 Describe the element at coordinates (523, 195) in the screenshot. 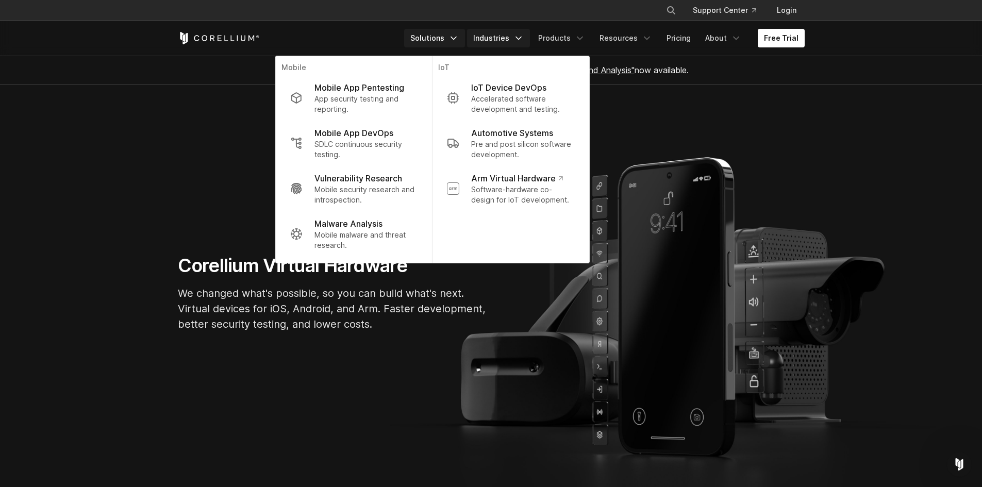

I see `p: Software-hardware co-design for IoT development.` at that location.